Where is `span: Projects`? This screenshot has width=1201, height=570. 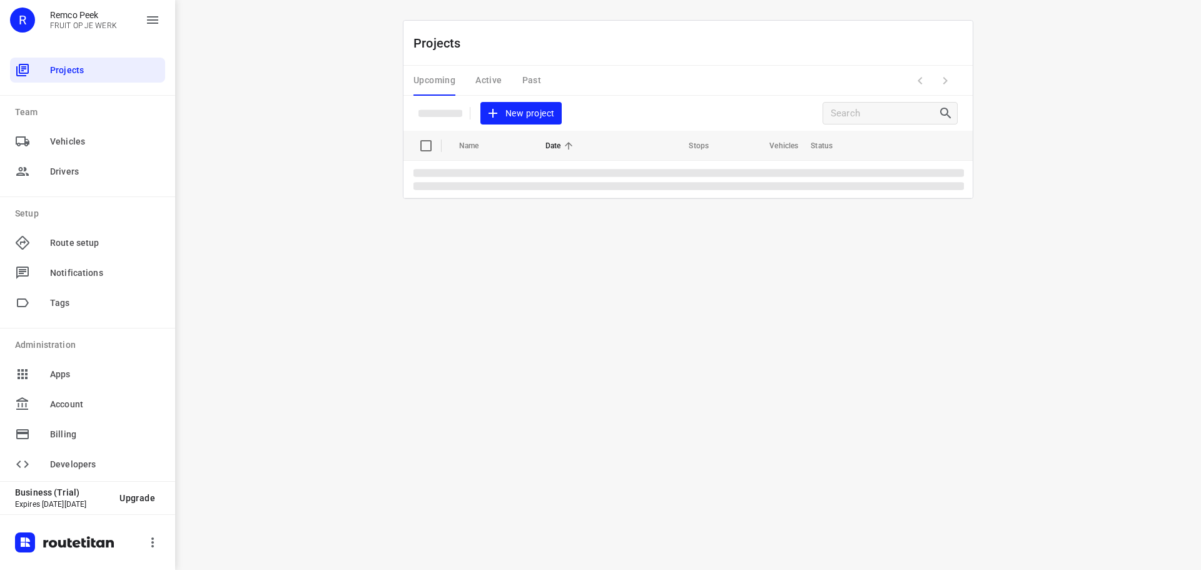 span: Projects is located at coordinates (105, 70).